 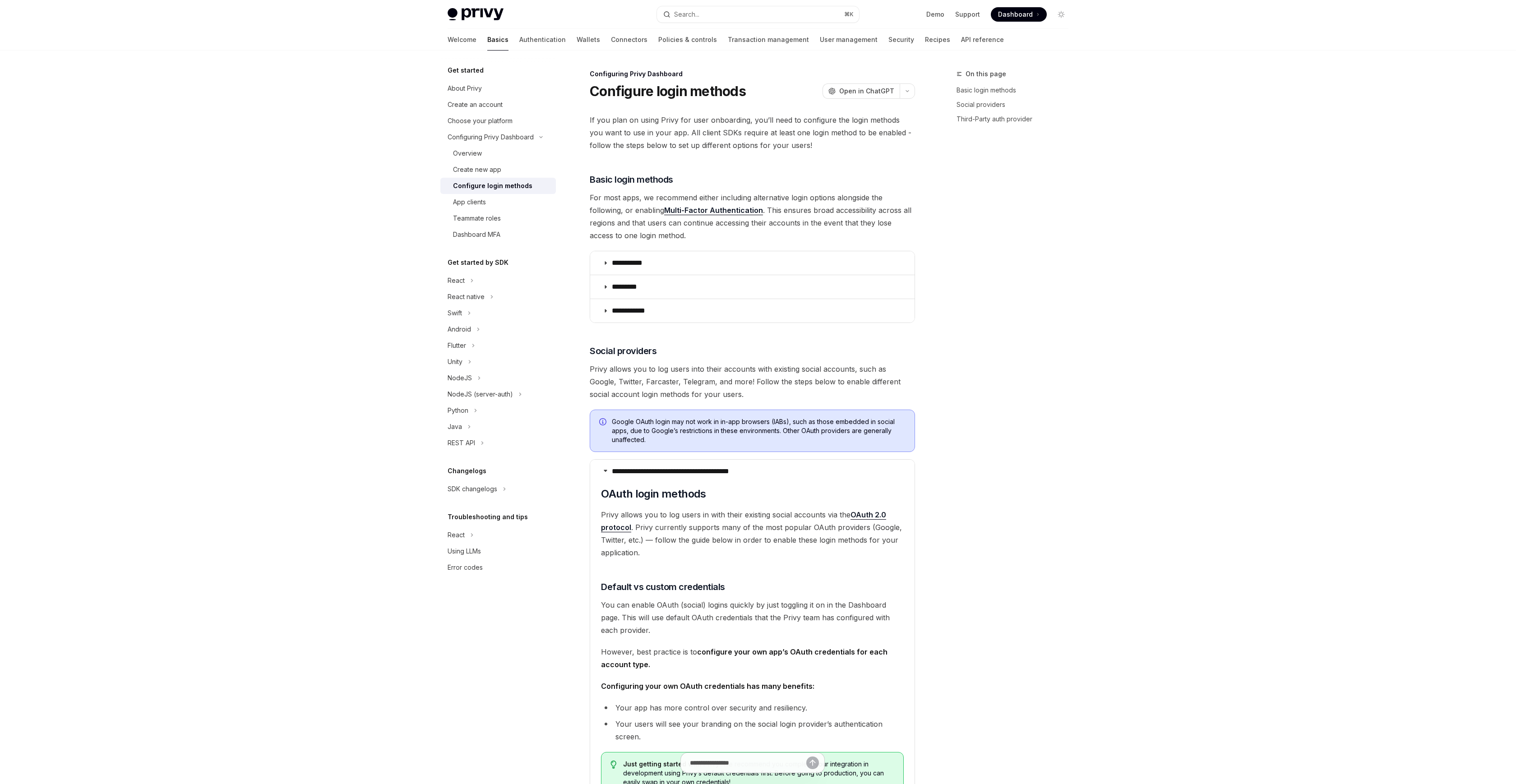 I want to click on div: App clients, so click(x=469, y=202).